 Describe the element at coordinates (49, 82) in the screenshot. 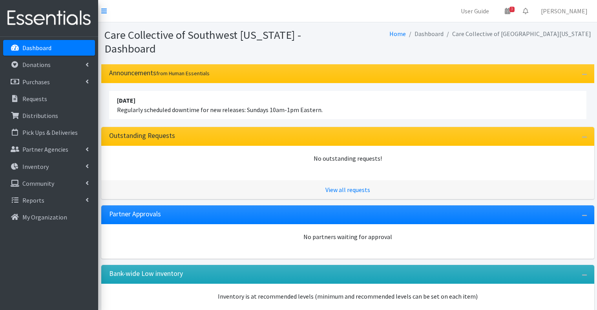

I see `a: Purchases` at that location.